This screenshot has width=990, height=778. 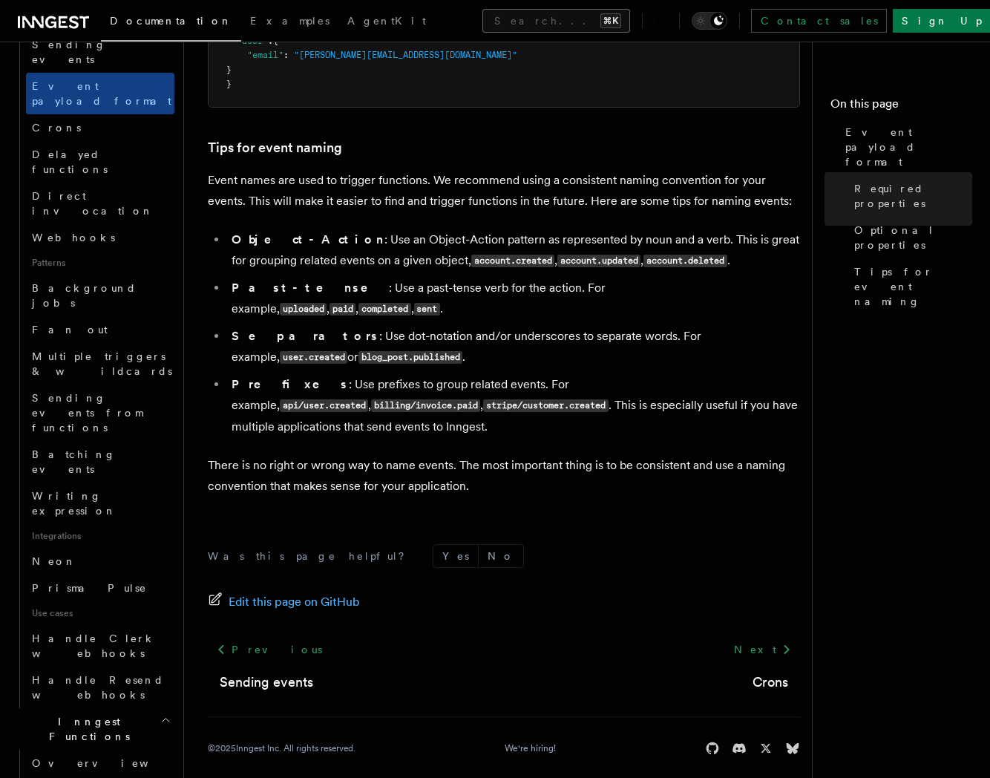 What do you see at coordinates (501, 556) in the screenshot?
I see `button: No` at bounding box center [501, 556].